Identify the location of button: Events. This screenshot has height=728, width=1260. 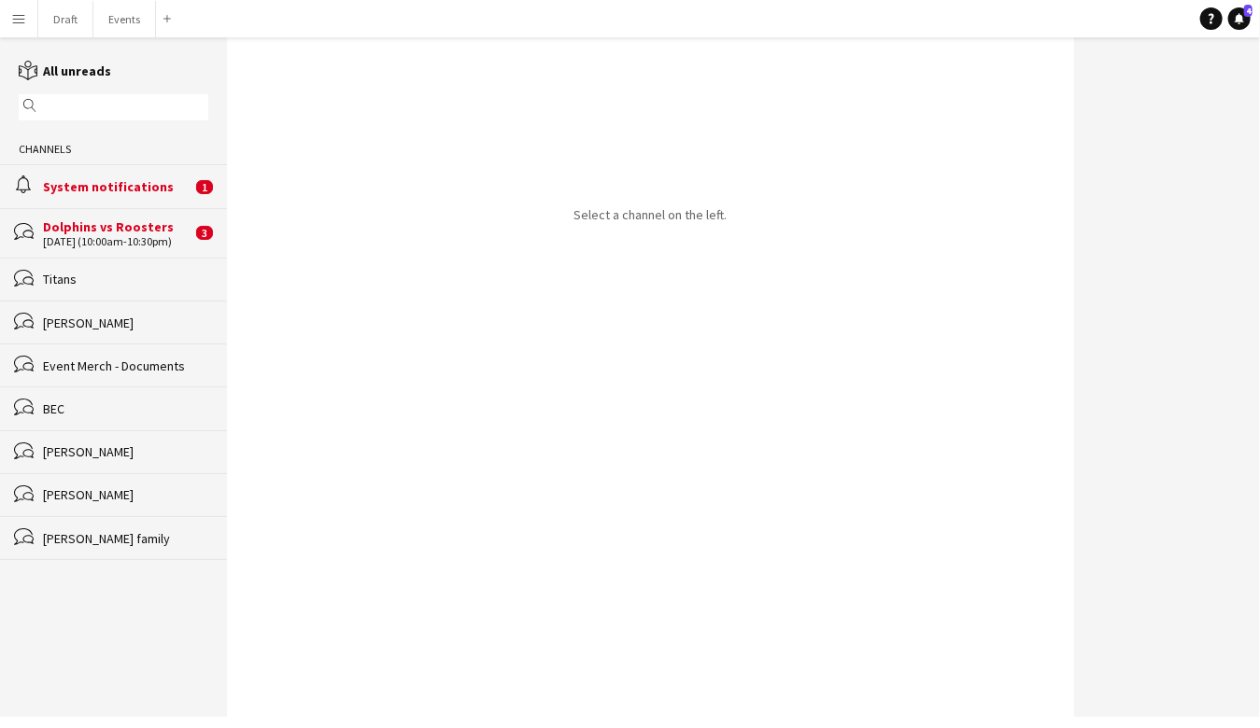
(124, 19).